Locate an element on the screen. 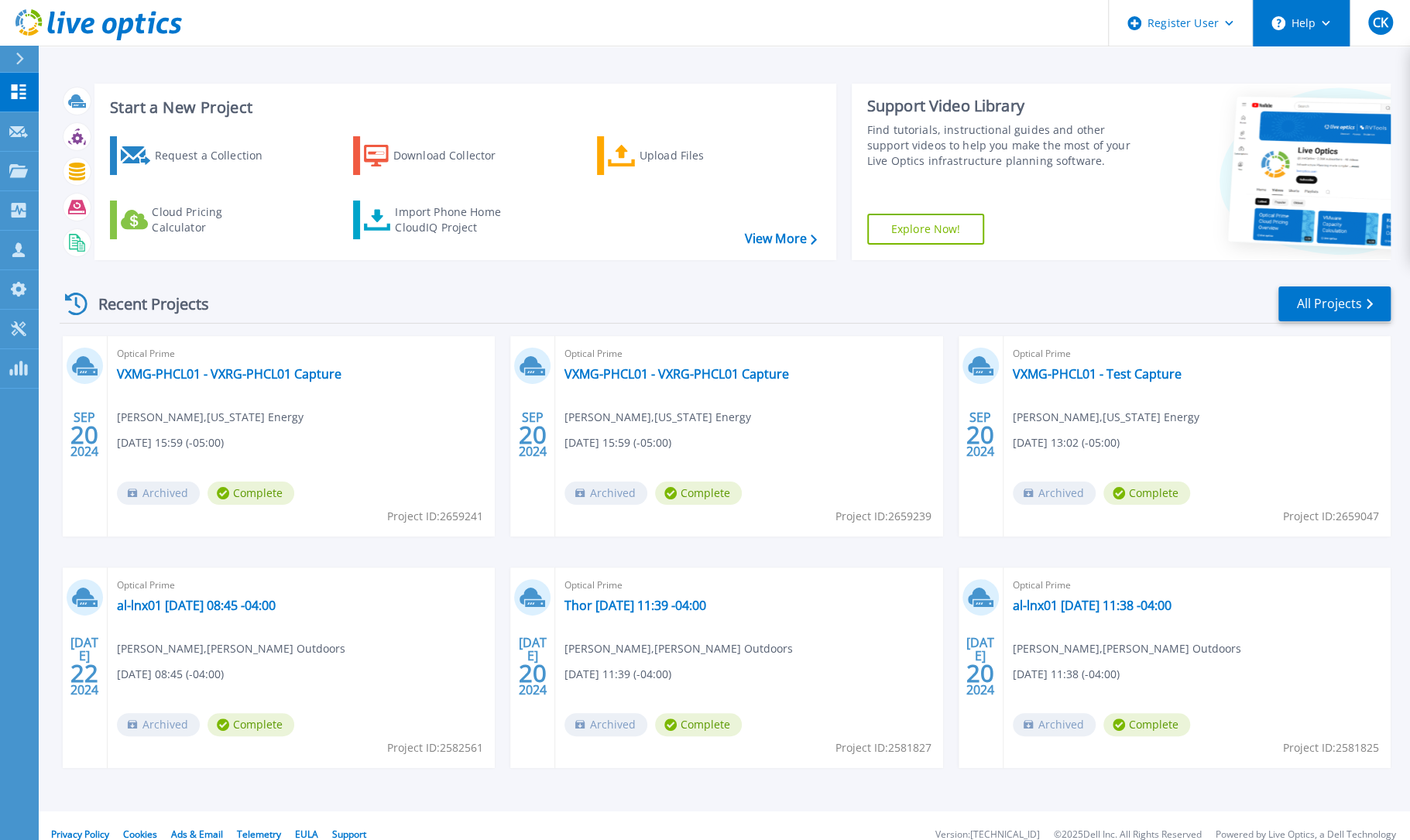  a: View More is located at coordinates (780, 239).